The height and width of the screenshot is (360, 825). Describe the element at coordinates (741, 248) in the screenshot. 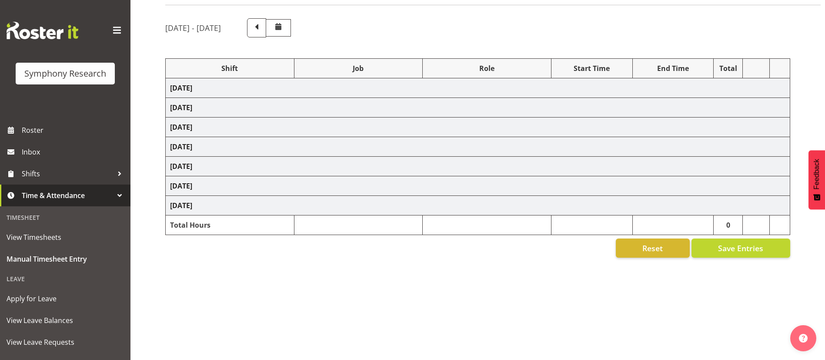

I see `span: Save Entries` at that location.